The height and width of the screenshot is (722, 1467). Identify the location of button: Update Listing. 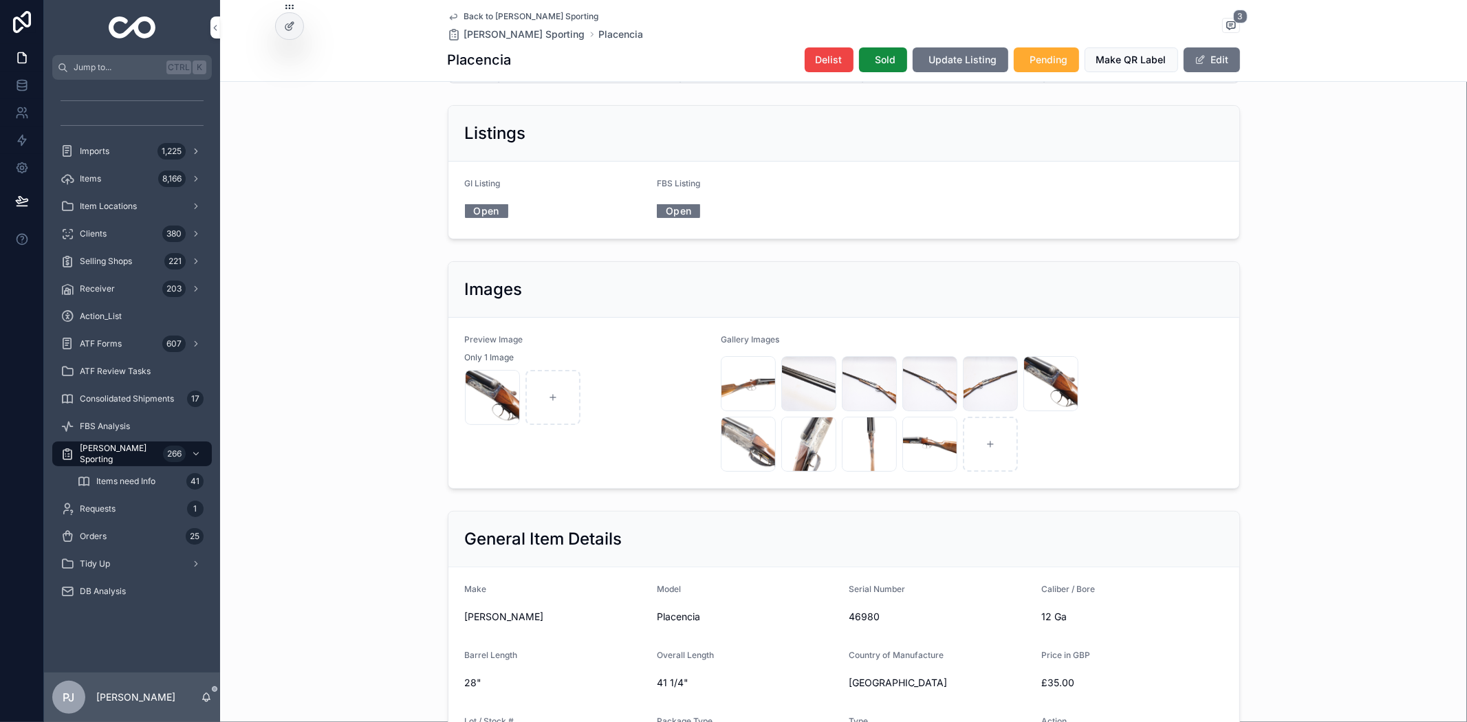
(960, 60).